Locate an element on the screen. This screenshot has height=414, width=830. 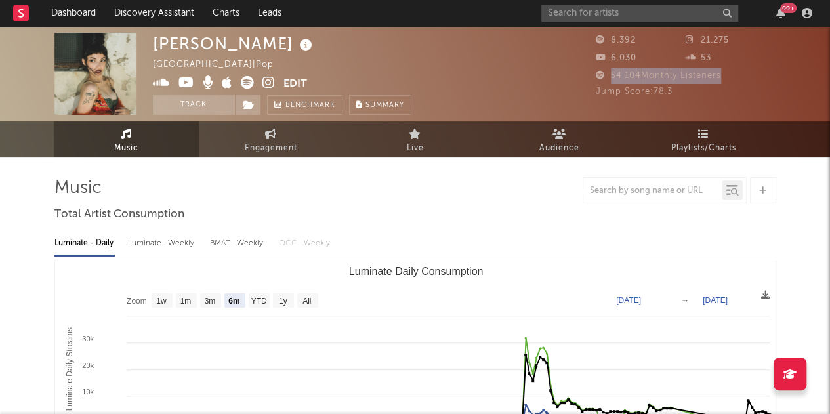
a: Audience is located at coordinates (560, 139).